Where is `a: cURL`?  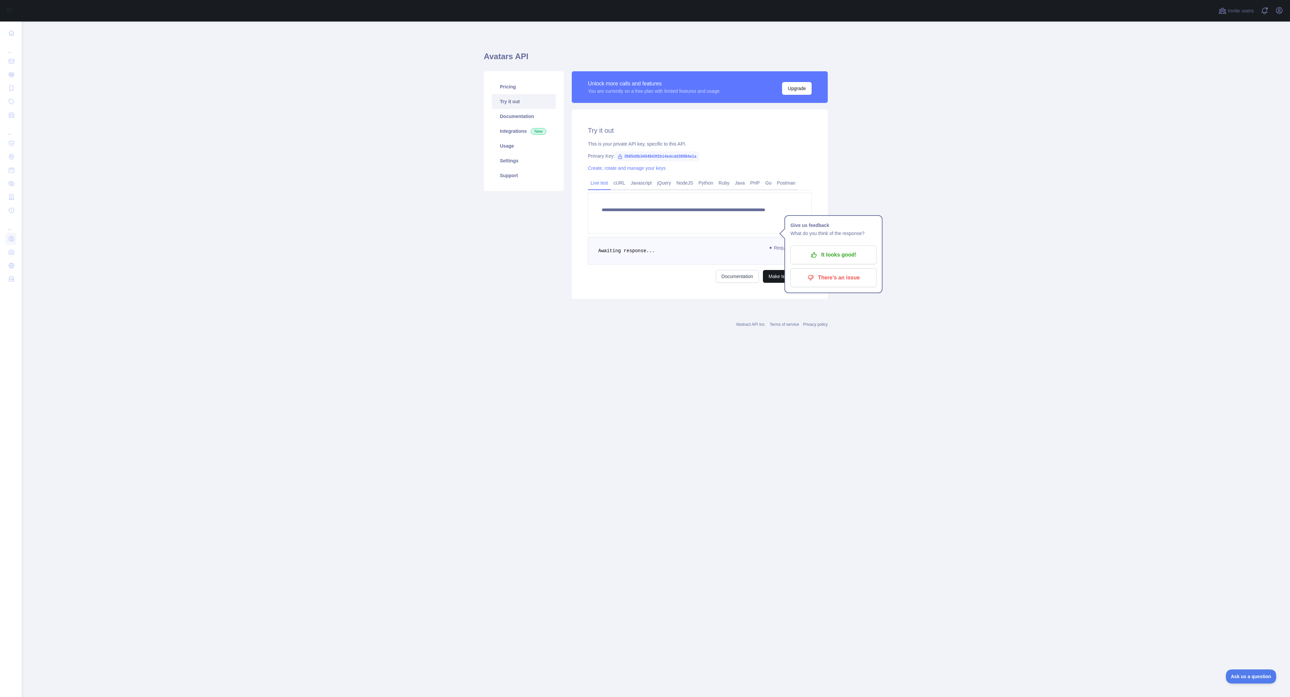
a: cURL is located at coordinates (619, 183).